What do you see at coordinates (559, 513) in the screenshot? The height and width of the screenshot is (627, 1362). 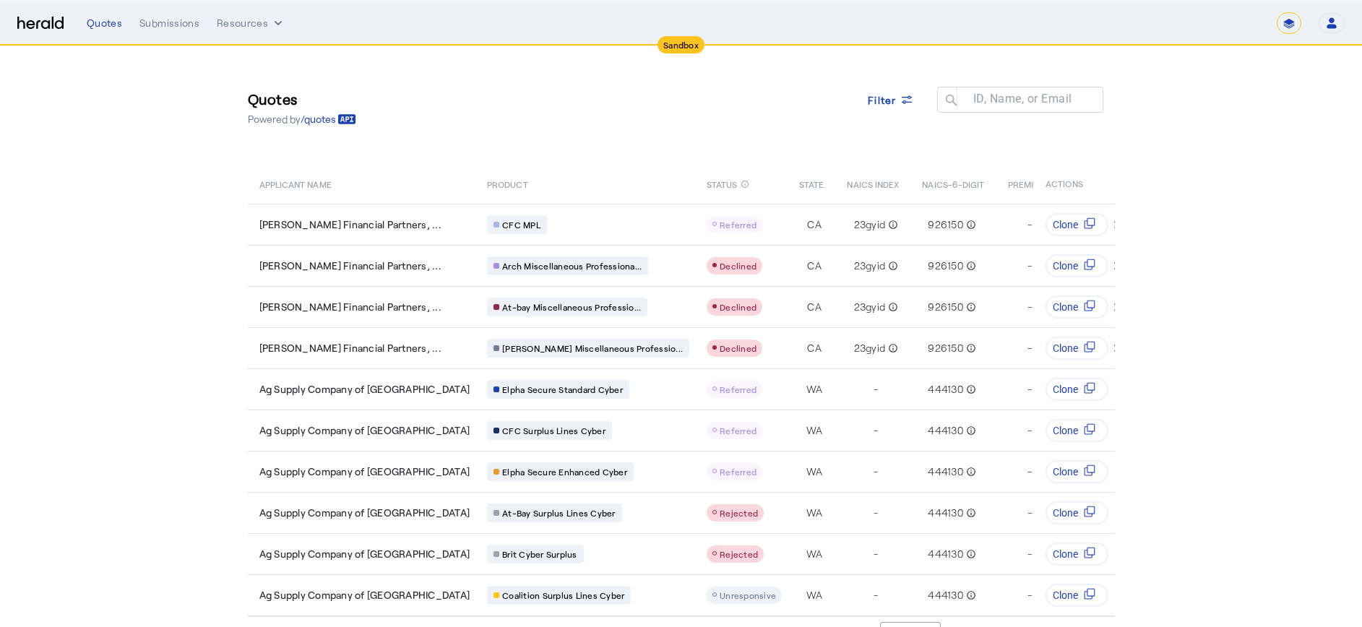 I see `span: At-Bay Surplus Lines Cyber` at bounding box center [559, 513].